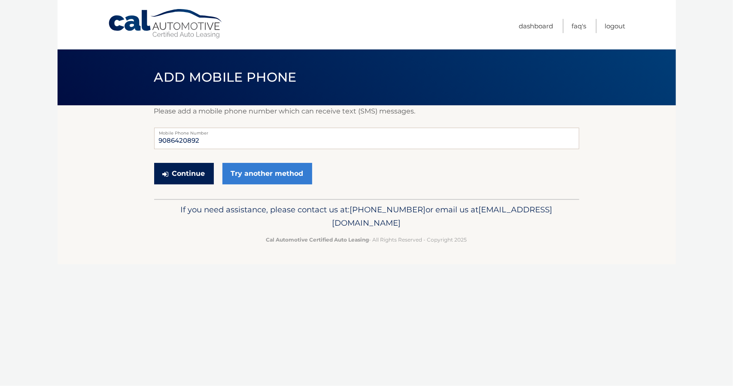  Describe the element at coordinates (184, 174) in the screenshot. I see `button: Continue` at that location.